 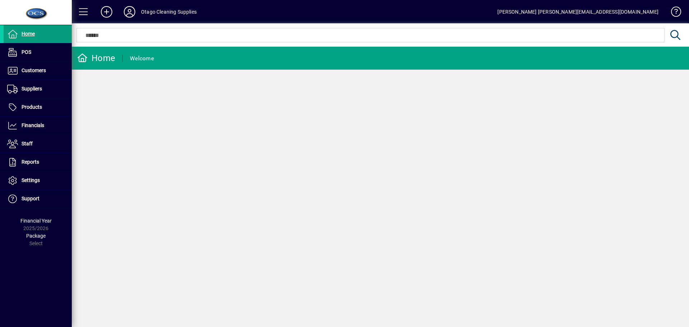 I want to click on span: Suppliers, so click(x=32, y=89).